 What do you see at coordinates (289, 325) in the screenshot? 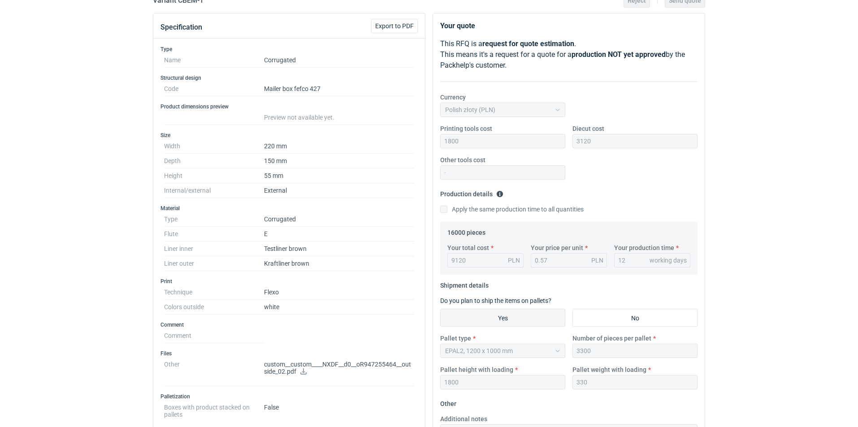
I see `h3: Comment` at bounding box center [289, 325].